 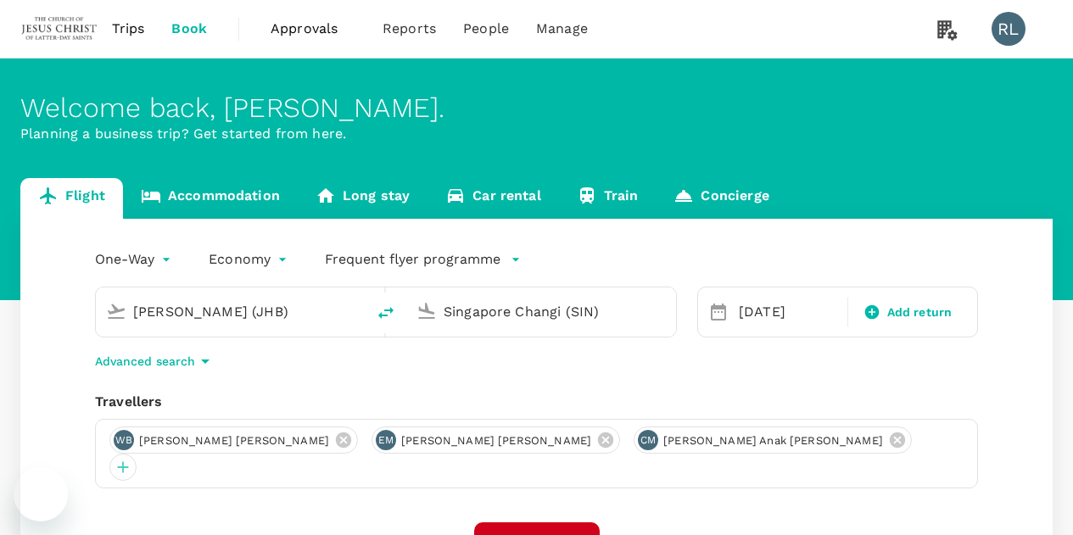 What do you see at coordinates (648, 440) in the screenshot?
I see `div: CM` at bounding box center [648, 440].